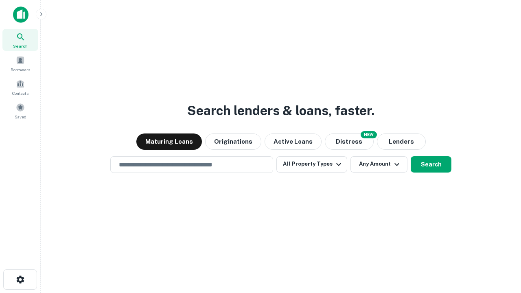 This screenshot has width=521, height=293. Describe the element at coordinates (281, 111) in the screenshot. I see `h3: Search lenders & loans, faster.` at that location.